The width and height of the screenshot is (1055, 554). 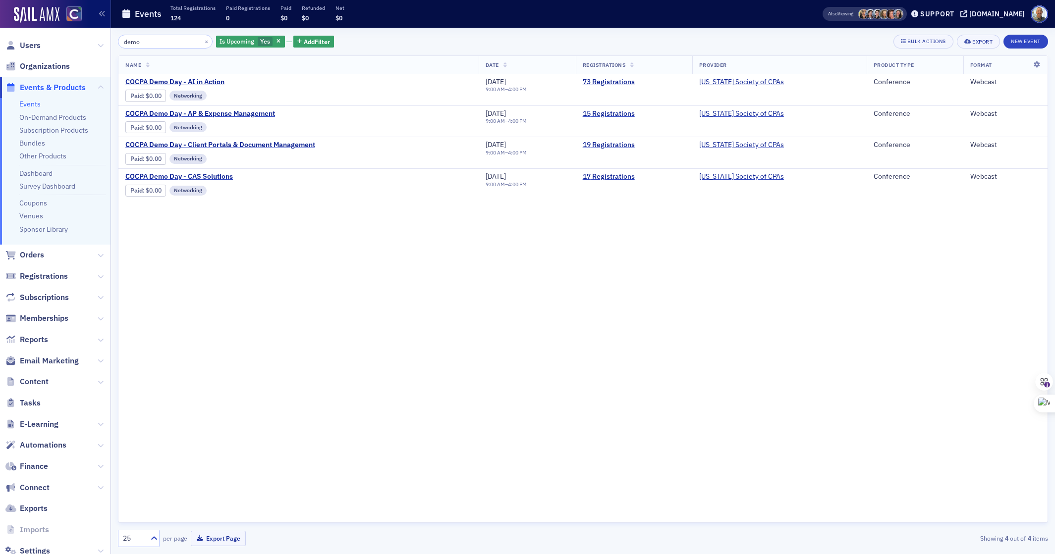 What do you see at coordinates (45, 66) in the screenshot?
I see `span: Organizations` at bounding box center [45, 66].